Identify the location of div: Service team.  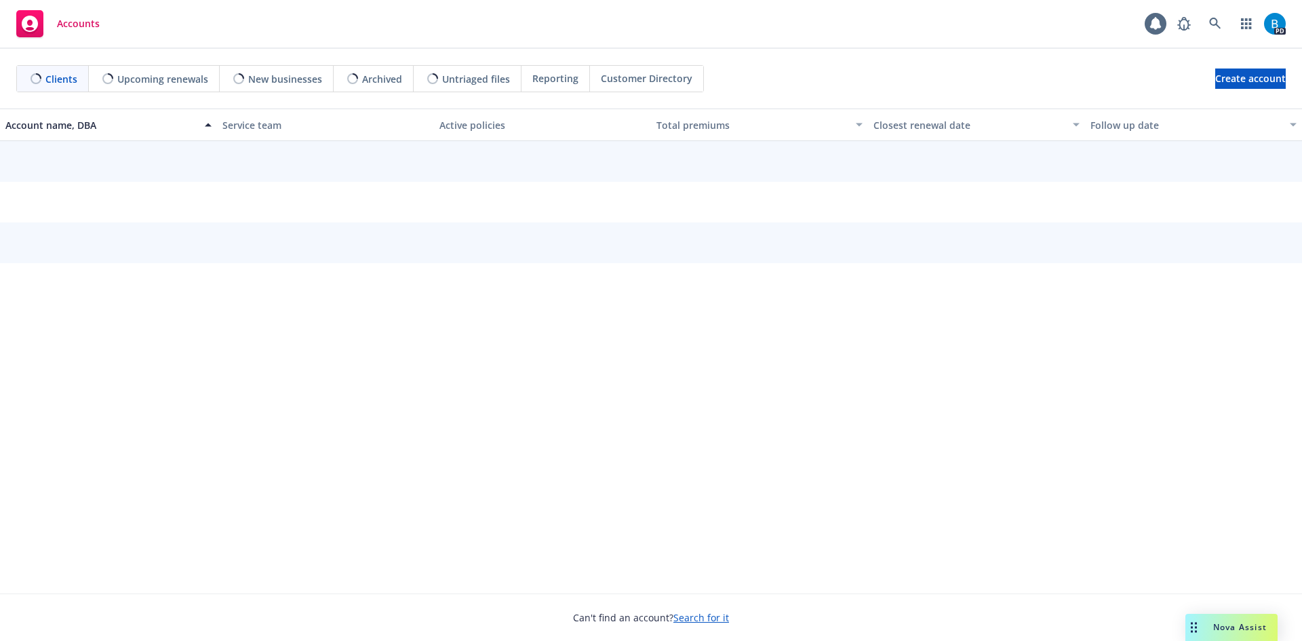
(325, 125).